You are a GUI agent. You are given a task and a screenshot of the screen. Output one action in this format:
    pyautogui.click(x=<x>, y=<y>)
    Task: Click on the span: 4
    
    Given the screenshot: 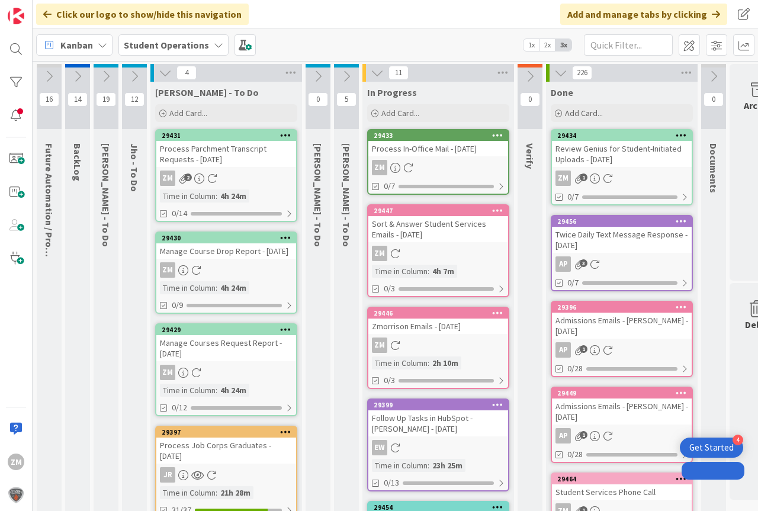 What is the action you would take?
    pyautogui.click(x=187, y=73)
    